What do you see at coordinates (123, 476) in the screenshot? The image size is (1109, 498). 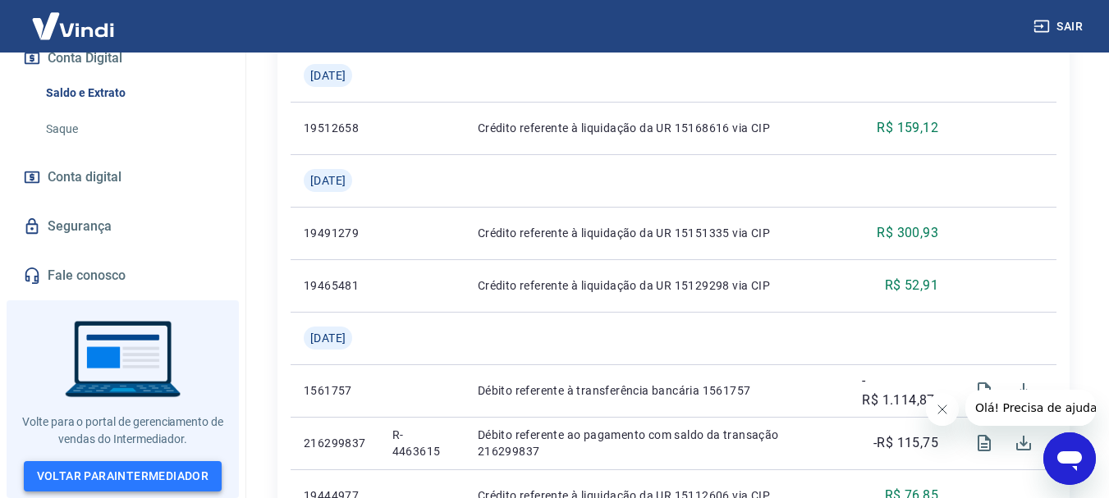 I see `a: Voltar paraIntermediador` at bounding box center [123, 476].